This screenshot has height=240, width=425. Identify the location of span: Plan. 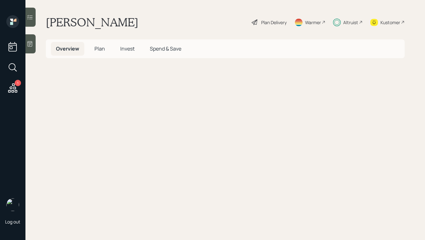
(100, 49).